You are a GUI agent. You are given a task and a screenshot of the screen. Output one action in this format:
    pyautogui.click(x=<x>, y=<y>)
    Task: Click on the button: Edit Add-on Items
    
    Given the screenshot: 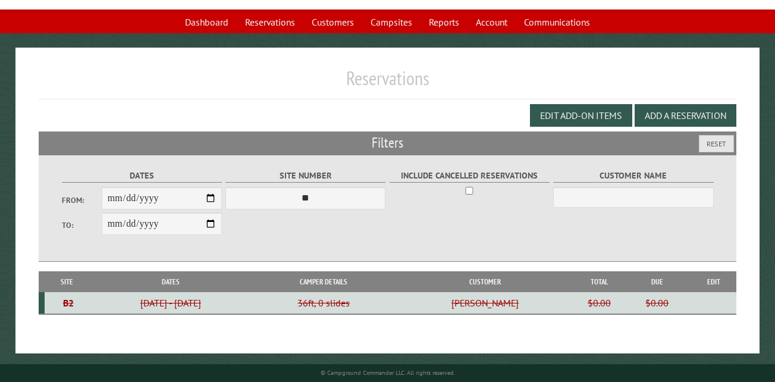 What is the action you would take?
    pyautogui.click(x=581, y=115)
    